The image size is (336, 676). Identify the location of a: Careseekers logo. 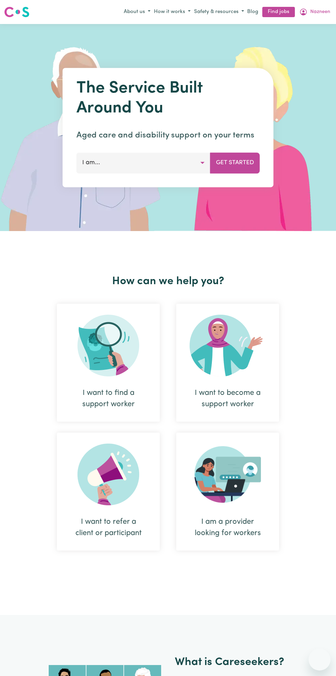
(17, 12).